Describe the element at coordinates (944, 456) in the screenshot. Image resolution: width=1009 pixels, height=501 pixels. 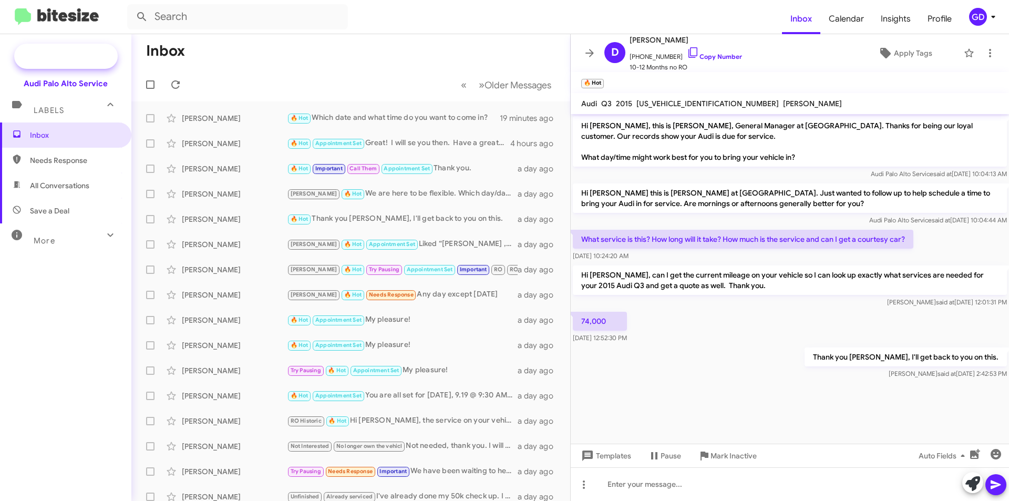
I see `span: Auto Fields` at that location.